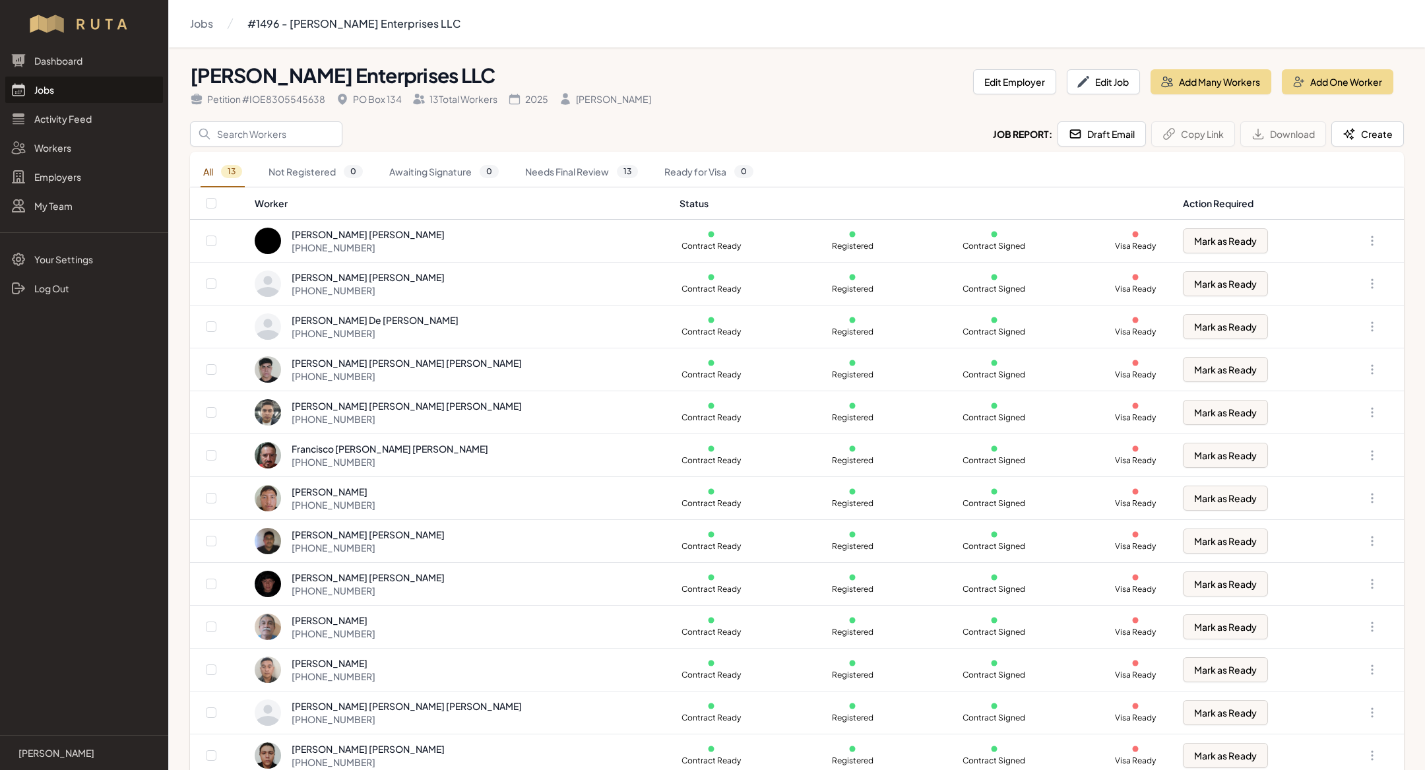 This screenshot has height=770, width=1425. What do you see at coordinates (84, 259) in the screenshot?
I see `a: Your Settings` at bounding box center [84, 259].